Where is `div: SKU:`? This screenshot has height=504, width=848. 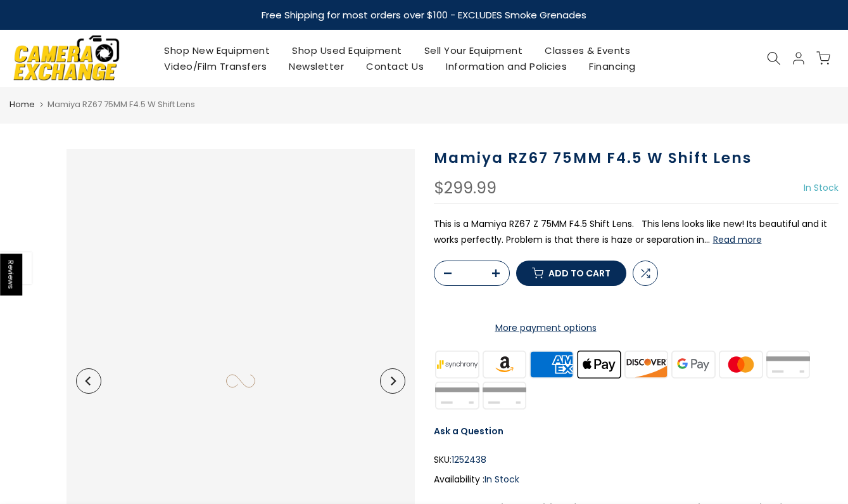
div: SKU: is located at coordinates (637, 459).